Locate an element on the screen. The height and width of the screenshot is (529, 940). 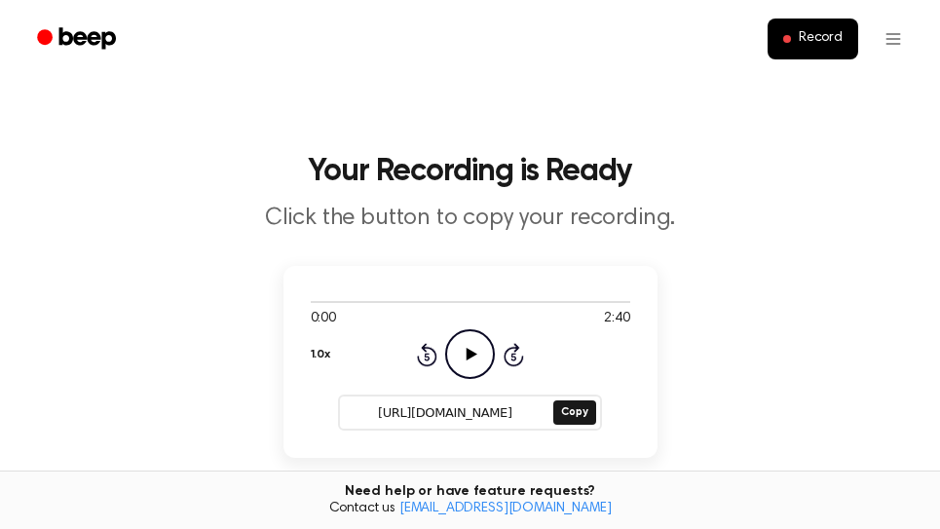
h1: Your Recording is Ready is located at coordinates (469, 171).